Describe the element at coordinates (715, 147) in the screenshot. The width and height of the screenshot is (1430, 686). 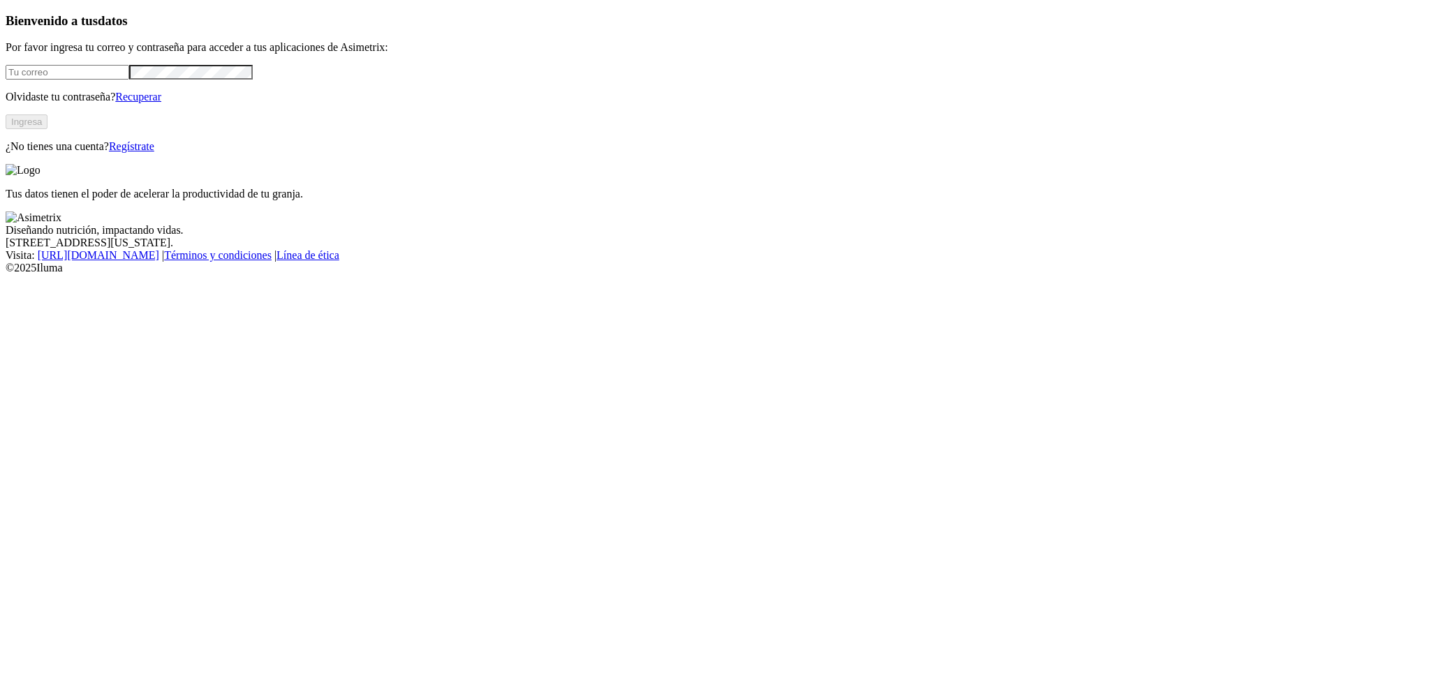
I see `p: ¿No tienes una cuenta?` at that location.